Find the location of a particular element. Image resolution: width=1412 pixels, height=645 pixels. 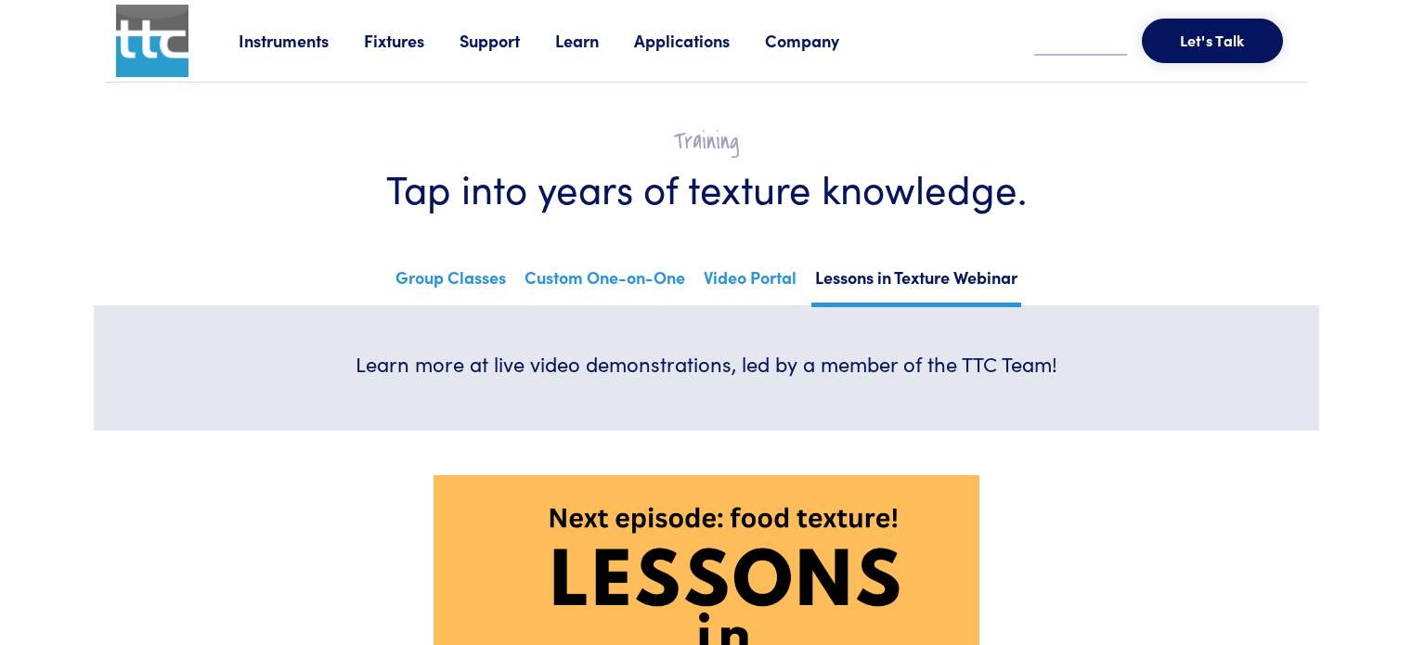

h2: Training is located at coordinates (706, 141).